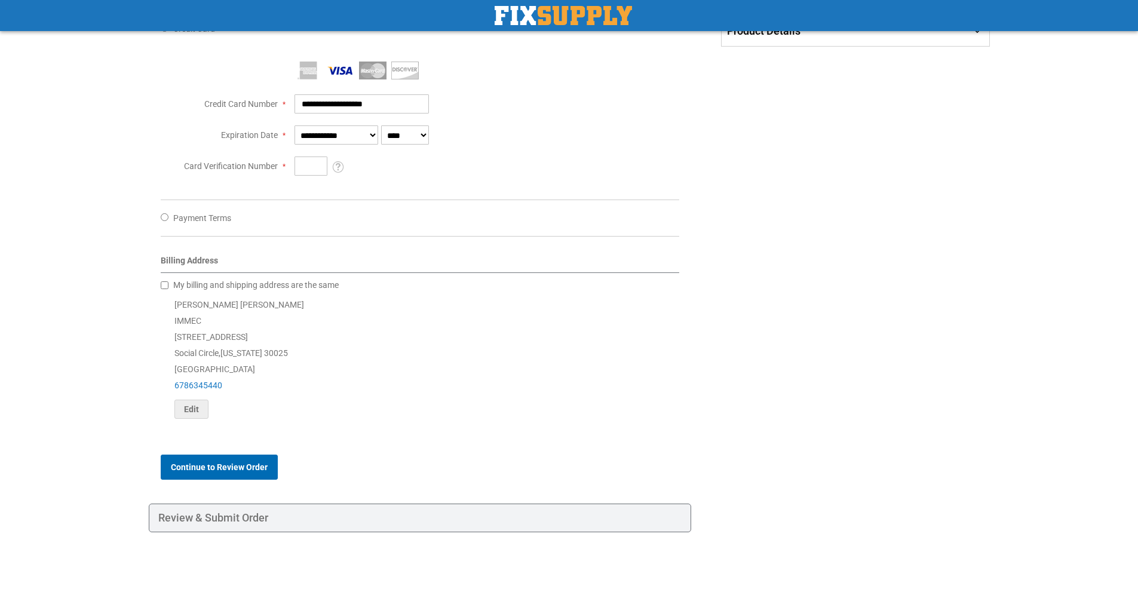 The width and height of the screenshot is (1138, 592). Describe the element at coordinates (256, 285) in the screenshot. I see `span: My billing and shipping address are the same` at that location.